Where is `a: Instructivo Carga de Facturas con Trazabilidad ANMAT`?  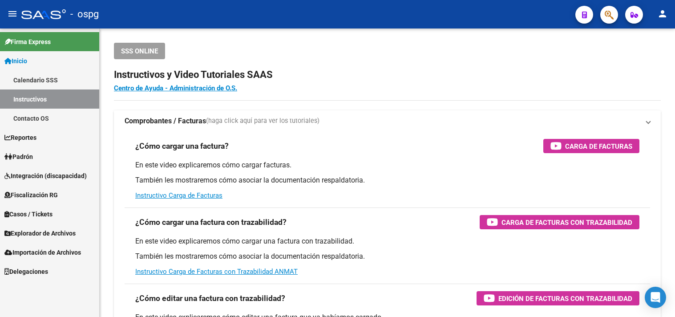
a: Instructivo Carga de Facturas con Trazabilidad ANMAT is located at coordinates (216, 271).